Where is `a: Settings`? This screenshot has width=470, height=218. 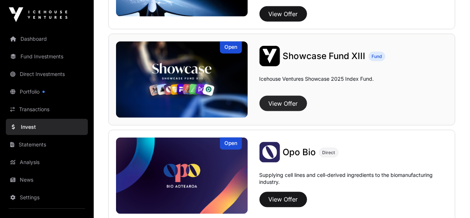 a: Settings is located at coordinates (47, 197).